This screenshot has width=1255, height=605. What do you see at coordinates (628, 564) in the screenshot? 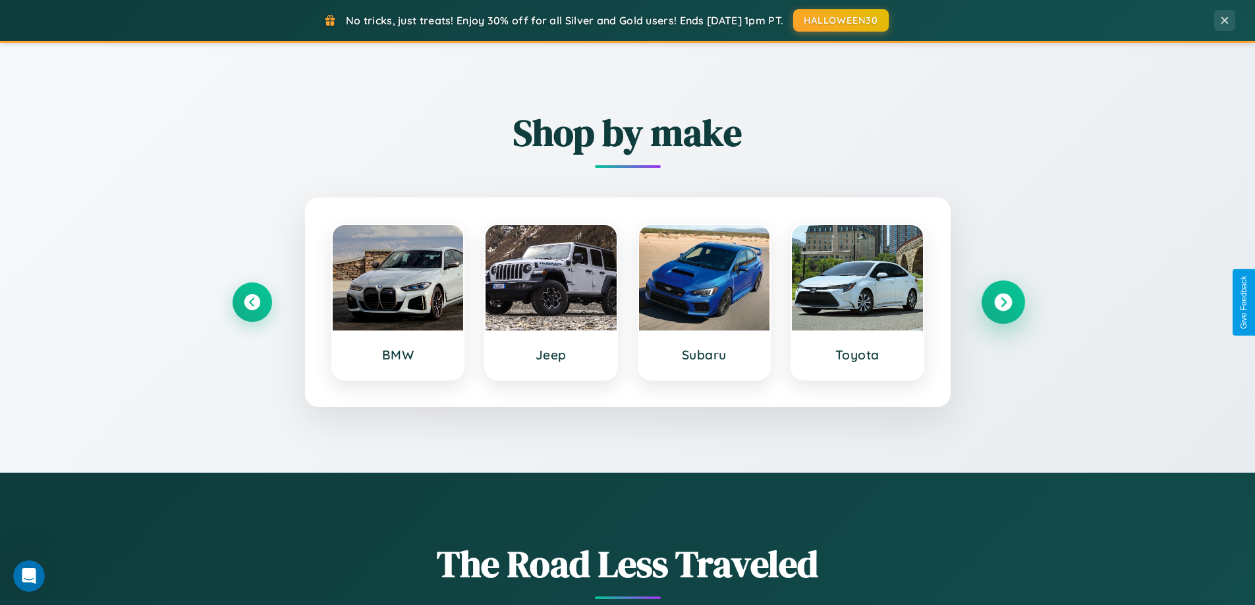
I see `h1: The Road Less Traveled` at bounding box center [628, 564].